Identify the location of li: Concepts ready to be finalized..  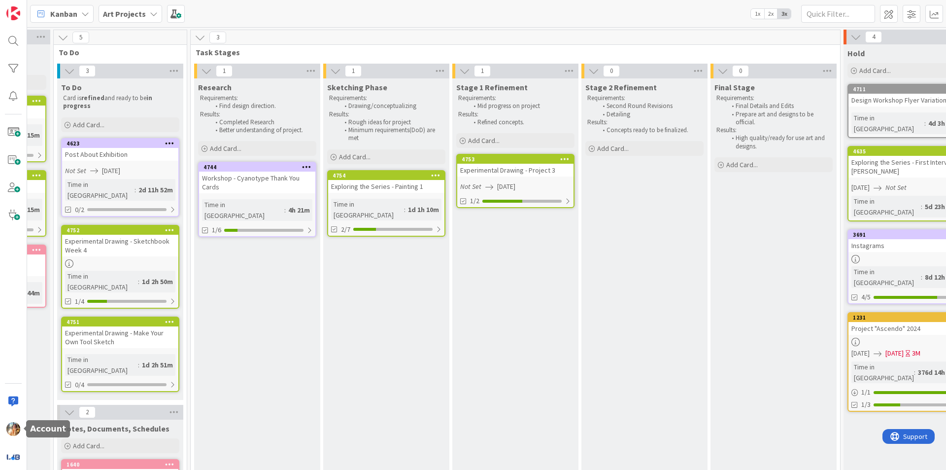
(650, 130).